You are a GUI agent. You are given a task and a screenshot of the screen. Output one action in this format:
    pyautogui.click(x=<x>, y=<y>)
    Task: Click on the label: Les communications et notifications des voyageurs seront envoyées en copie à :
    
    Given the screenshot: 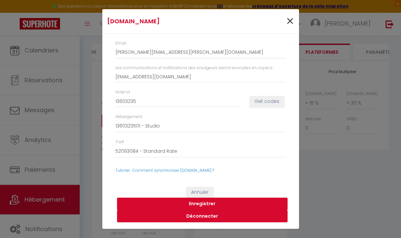 What is the action you would take?
    pyautogui.click(x=195, y=68)
    